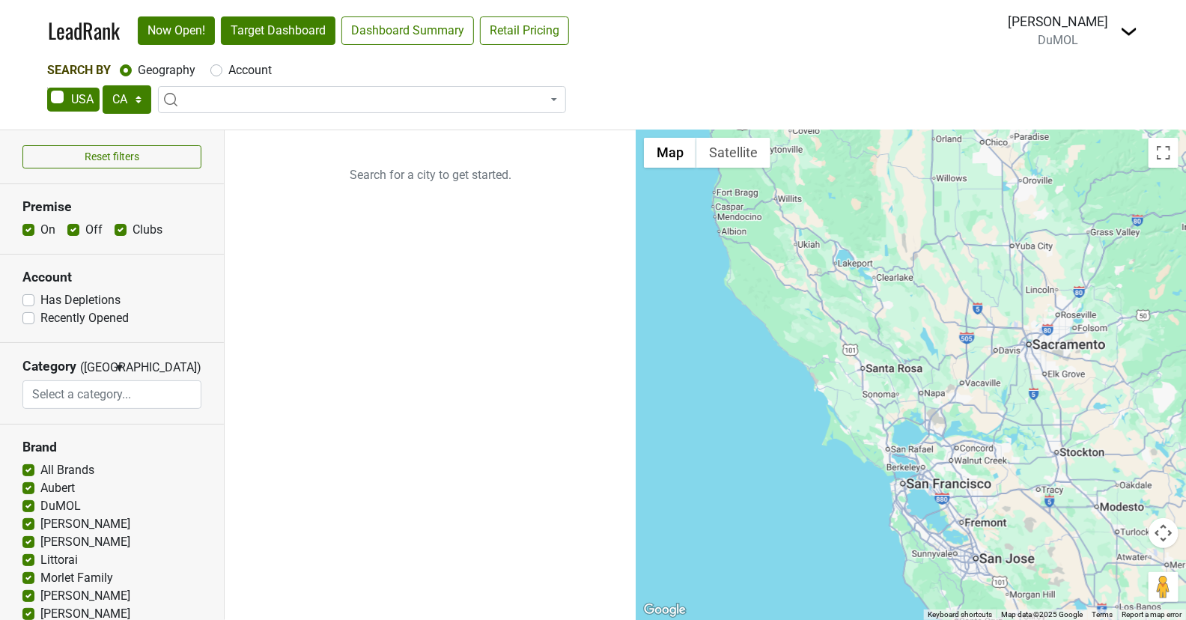 This screenshot has width=1186, height=620. What do you see at coordinates (1102, 614) in the screenshot?
I see `a: Terms (opens in new tab)` at bounding box center [1102, 614].